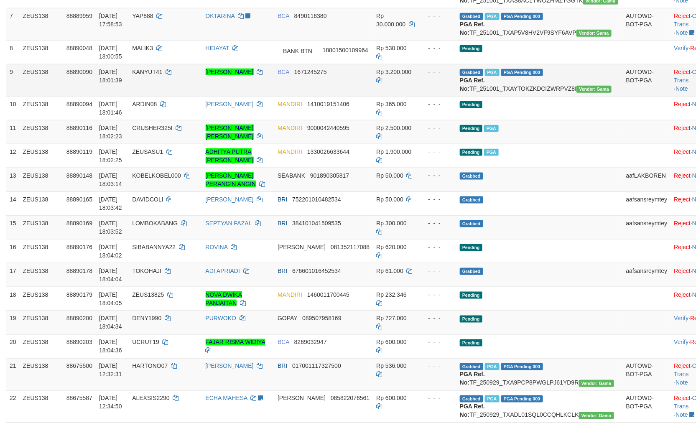 This screenshot has height=423, width=696. What do you see at coordinates (682, 33) in the screenshot?
I see `a: Note` at bounding box center [682, 33].